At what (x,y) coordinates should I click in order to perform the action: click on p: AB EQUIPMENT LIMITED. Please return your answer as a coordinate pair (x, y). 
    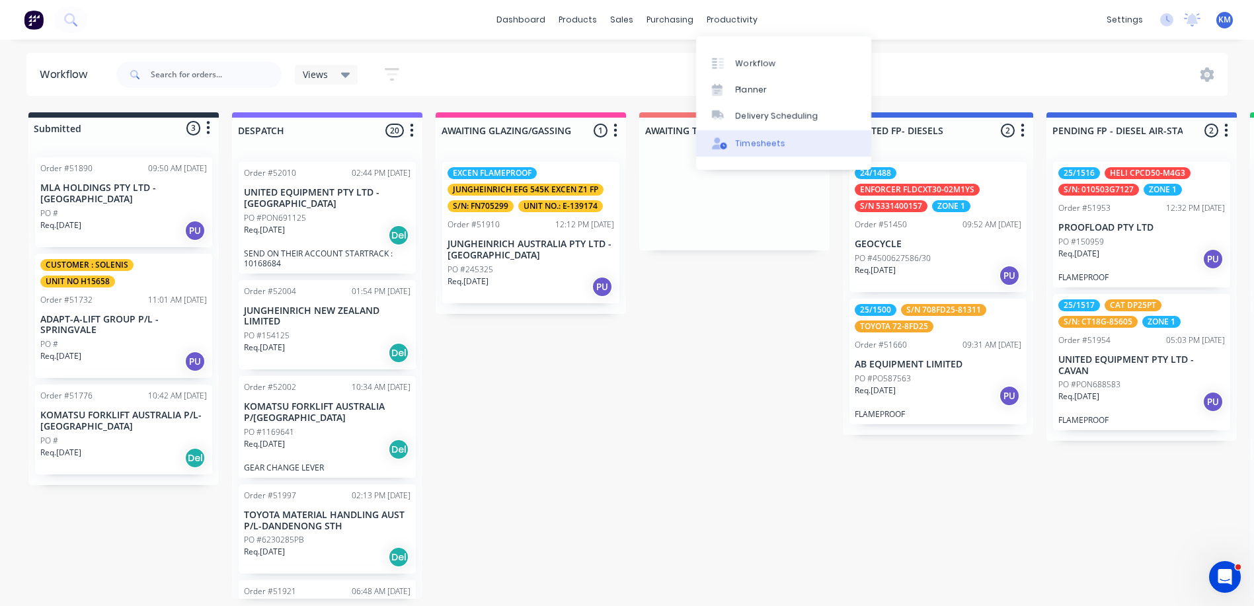
    Looking at the image, I should click on (938, 364).